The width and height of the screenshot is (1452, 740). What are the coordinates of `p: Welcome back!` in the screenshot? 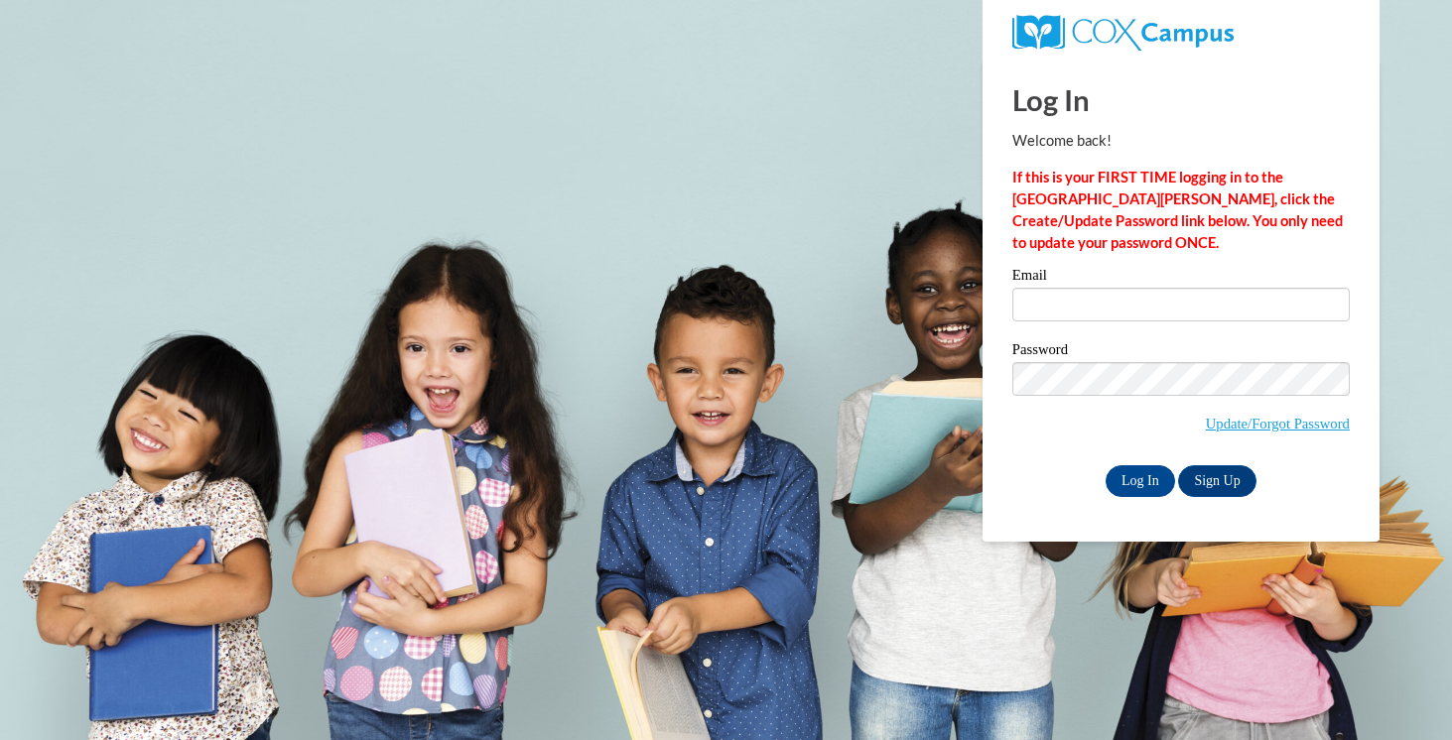 It's located at (1181, 141).